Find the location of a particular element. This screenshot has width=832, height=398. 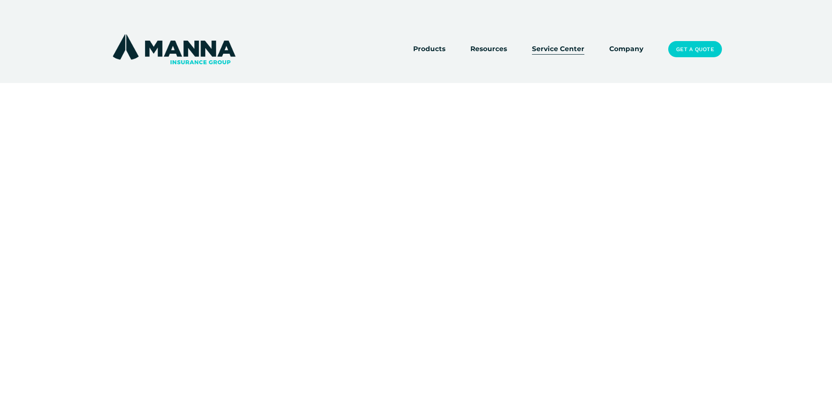

img: Manna Insurance Group is located at coordinates (174, 49).